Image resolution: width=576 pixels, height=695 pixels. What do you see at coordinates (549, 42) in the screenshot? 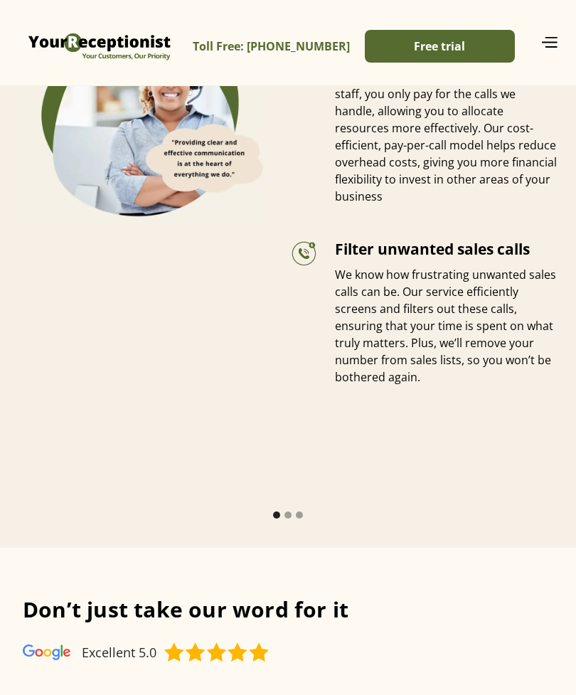
I see `img: icon` at bounding box center [549, 42].